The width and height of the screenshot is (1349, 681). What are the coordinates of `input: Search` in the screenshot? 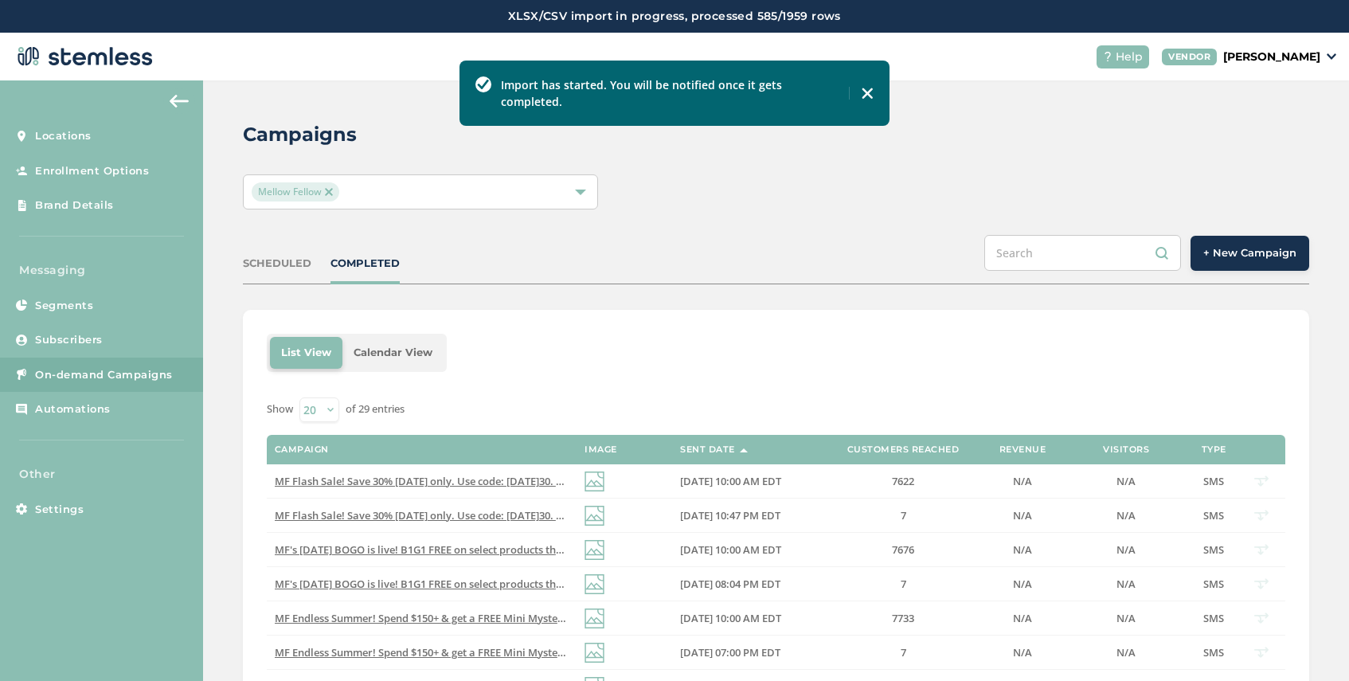 It's located at (1082, 252).